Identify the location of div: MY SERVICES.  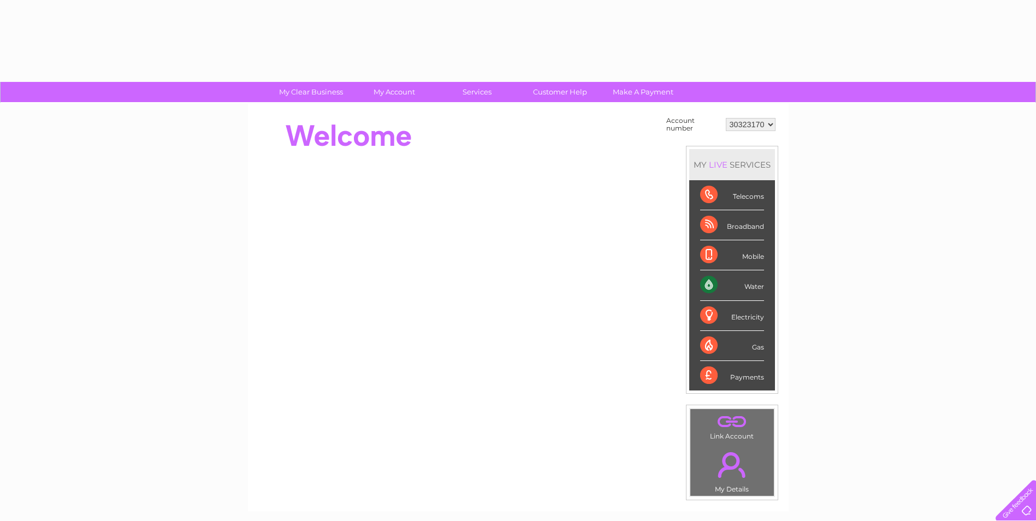
(732, 164).